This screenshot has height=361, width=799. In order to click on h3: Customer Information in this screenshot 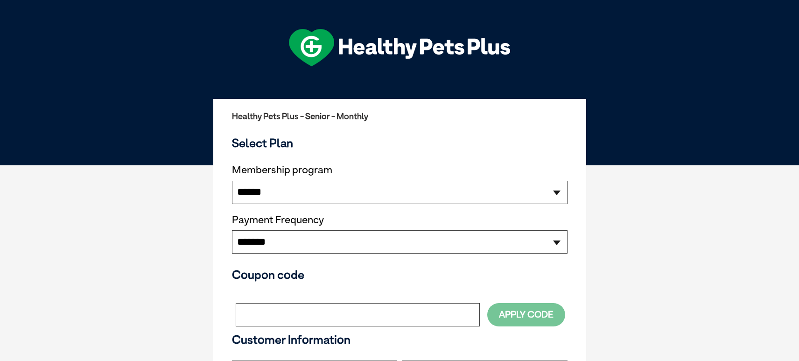, I will do `click(399, 339)`.